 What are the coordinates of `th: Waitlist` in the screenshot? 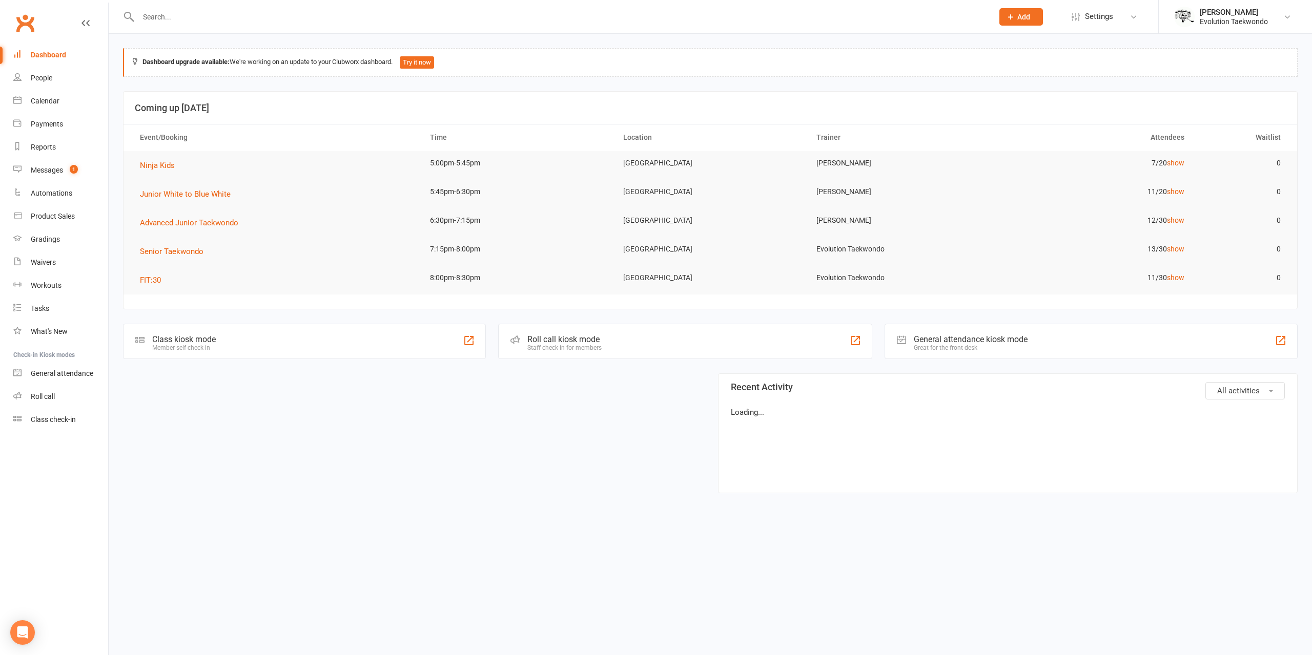 It's located at (1241, 137).